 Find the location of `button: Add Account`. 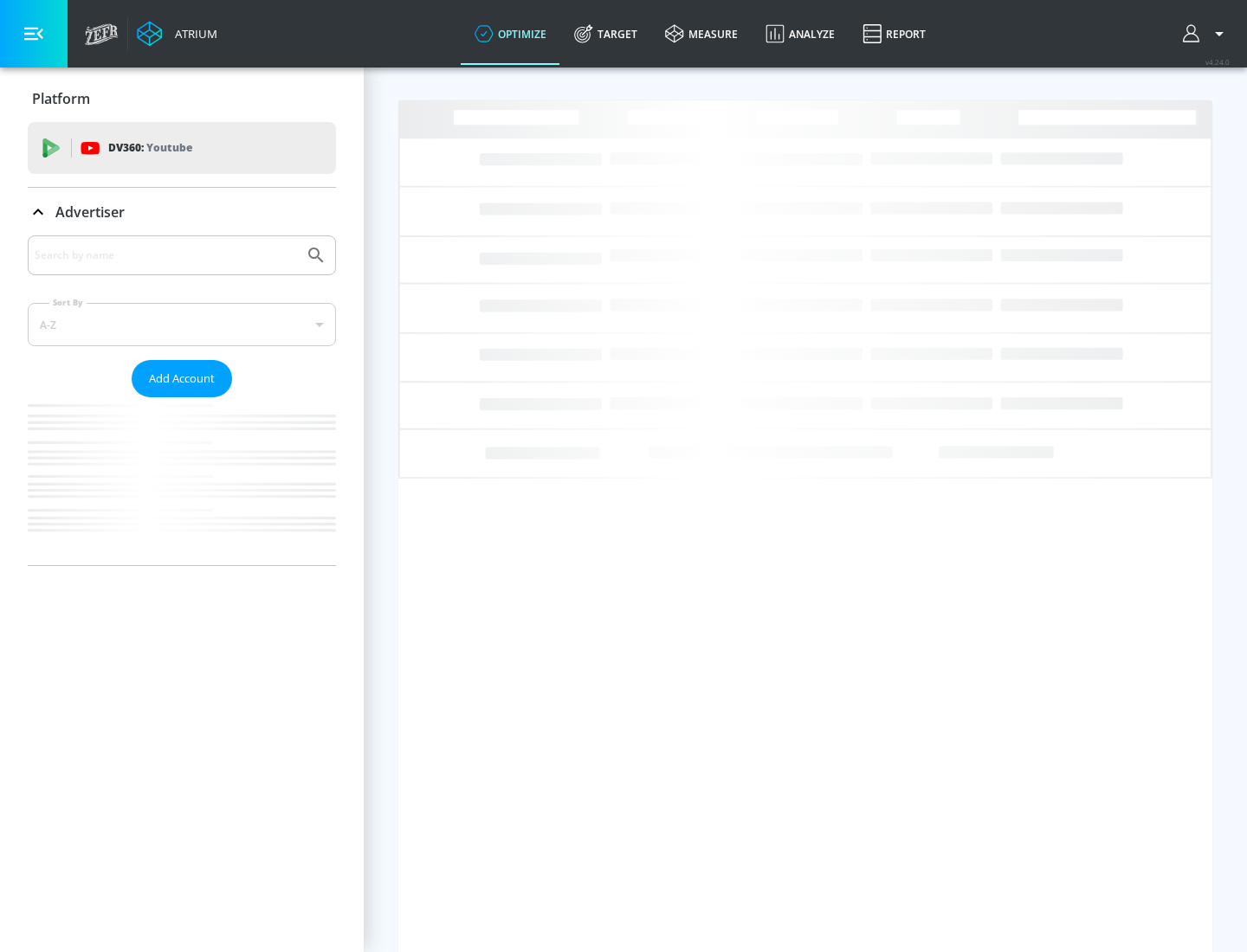

button: Add Account is located at coordinates (181, 378).